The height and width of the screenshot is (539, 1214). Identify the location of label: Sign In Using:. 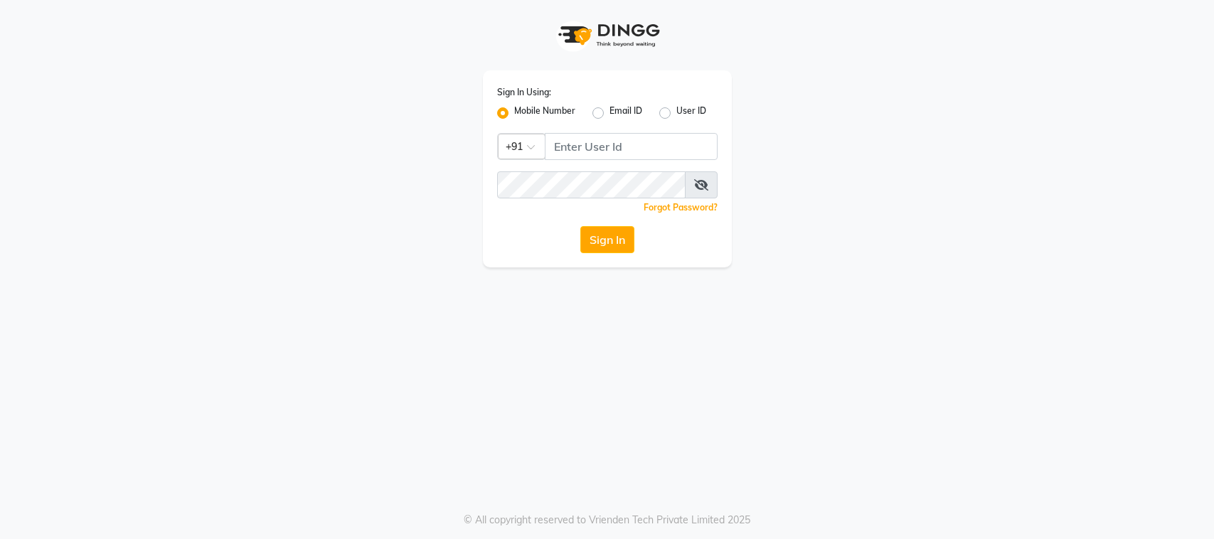
(524, 92).